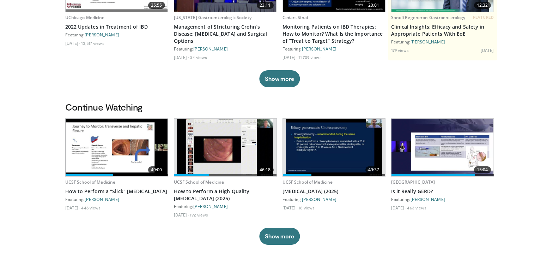 The image size is (559, 261). Describe the element at coordinates (374, 5) in the screenshot. I see `span: 20:01` at that location.